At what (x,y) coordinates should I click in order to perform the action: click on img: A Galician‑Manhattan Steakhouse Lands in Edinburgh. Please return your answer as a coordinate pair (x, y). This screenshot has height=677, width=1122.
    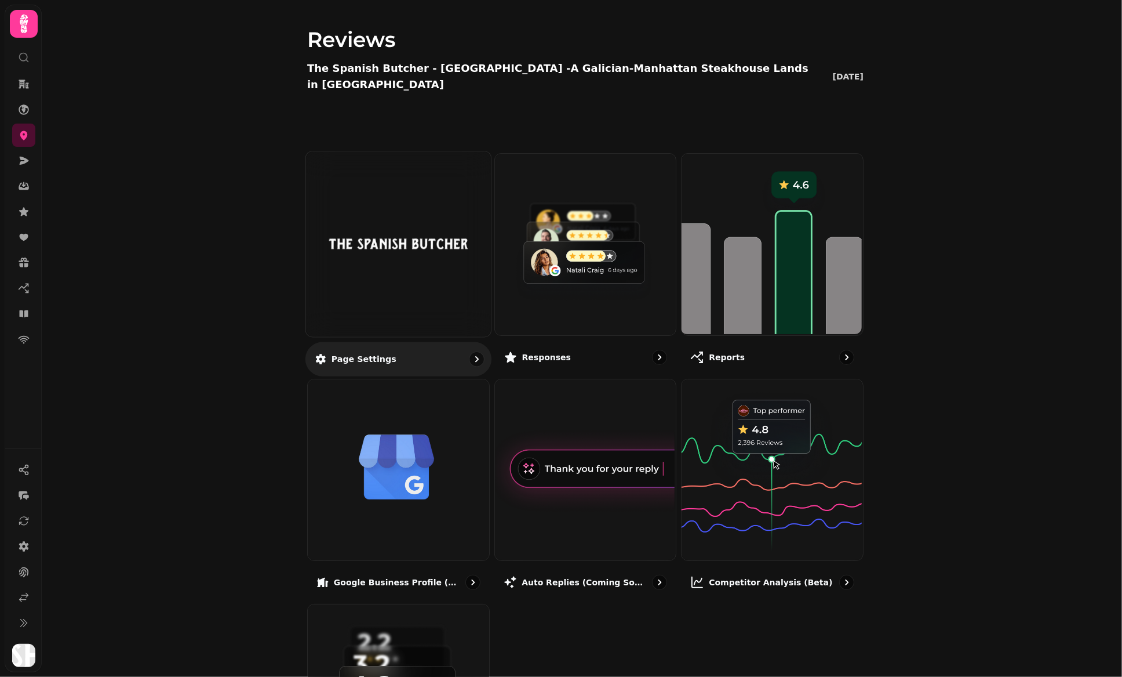
    Looking at the image, I should click on (398, 243).